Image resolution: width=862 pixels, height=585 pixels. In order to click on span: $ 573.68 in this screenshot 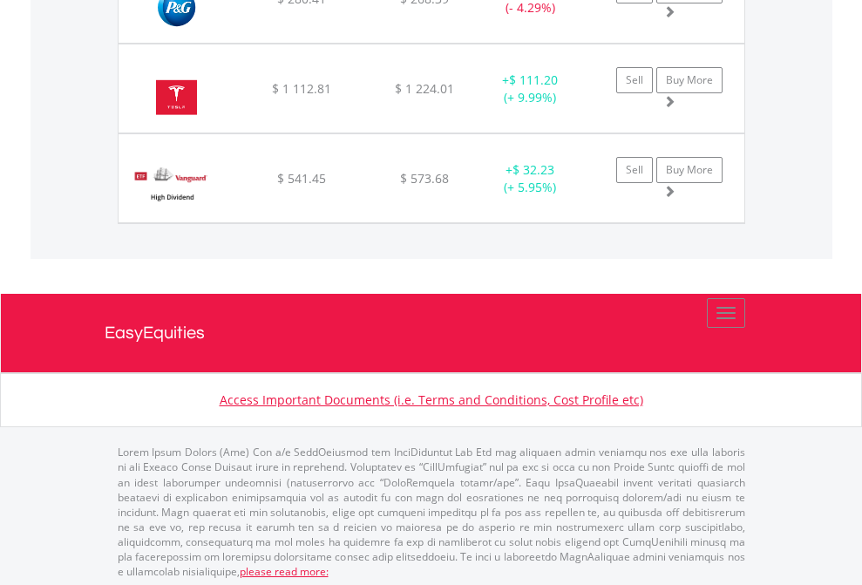, I will do `click(425, 178)`.